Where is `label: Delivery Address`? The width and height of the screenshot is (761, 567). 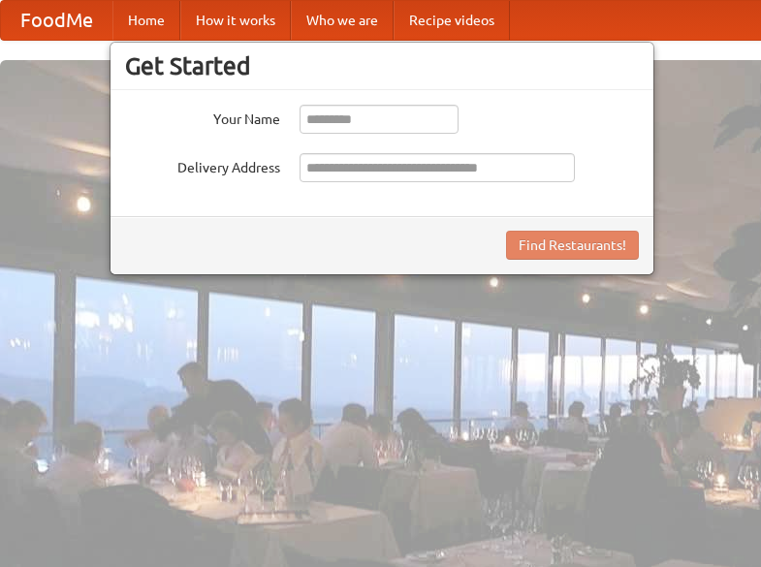 label: Delivery Address is located at coordinates (203, 165).